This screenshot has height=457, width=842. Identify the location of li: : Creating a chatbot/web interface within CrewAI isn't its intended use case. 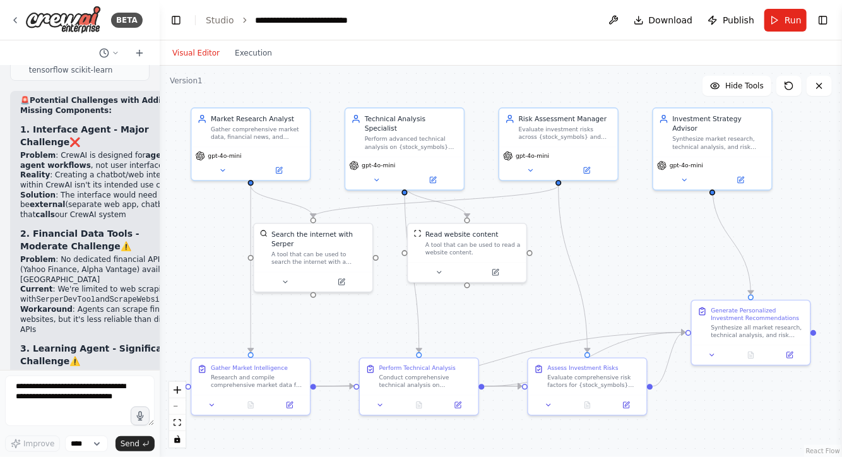
(103, 180).